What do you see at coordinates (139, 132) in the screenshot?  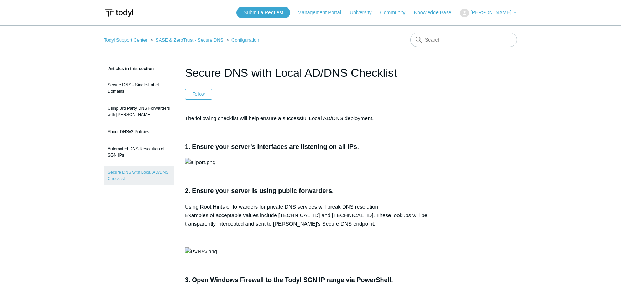 I see `a: About DNSv2 Policies` at bounding box center [139, 132].